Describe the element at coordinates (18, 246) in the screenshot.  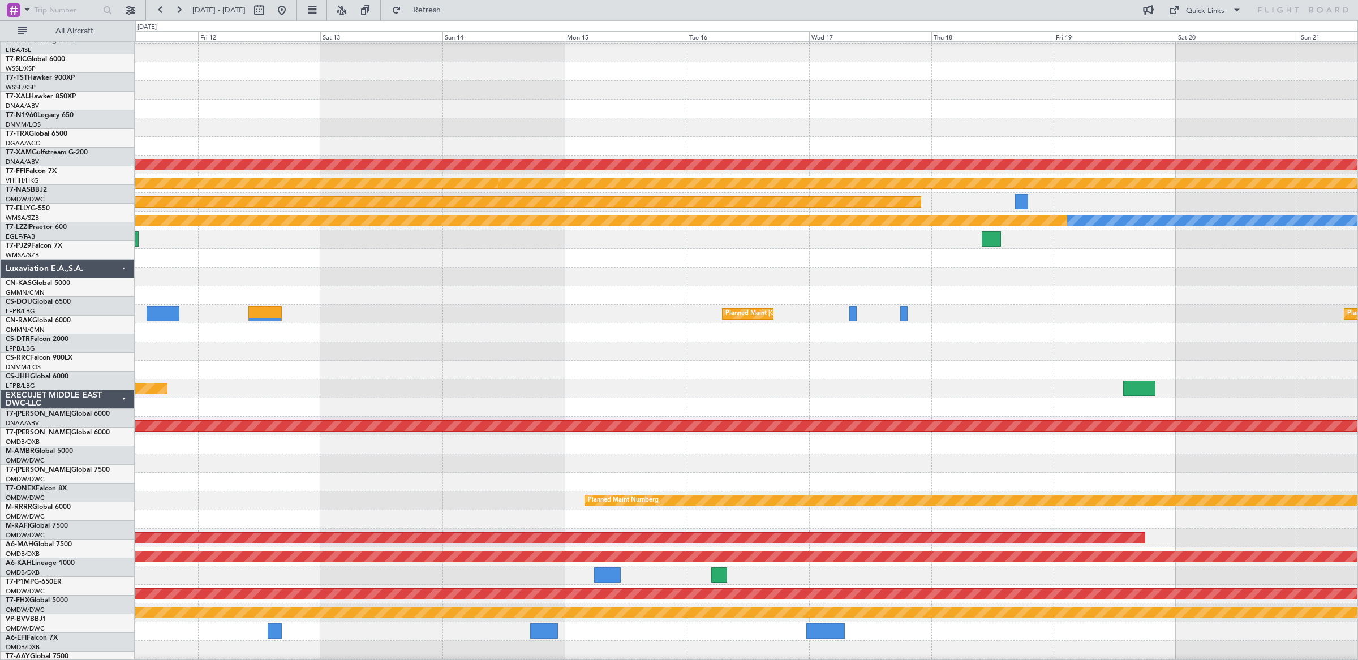
I see `span: T7-PJ29` at that location.